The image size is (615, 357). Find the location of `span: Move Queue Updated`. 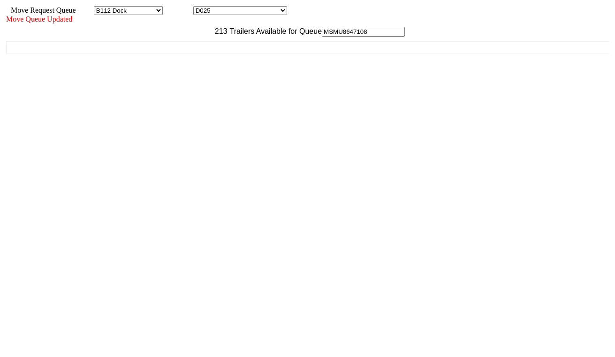

span: Move Queue Updated is located at coordinates (39, 19).